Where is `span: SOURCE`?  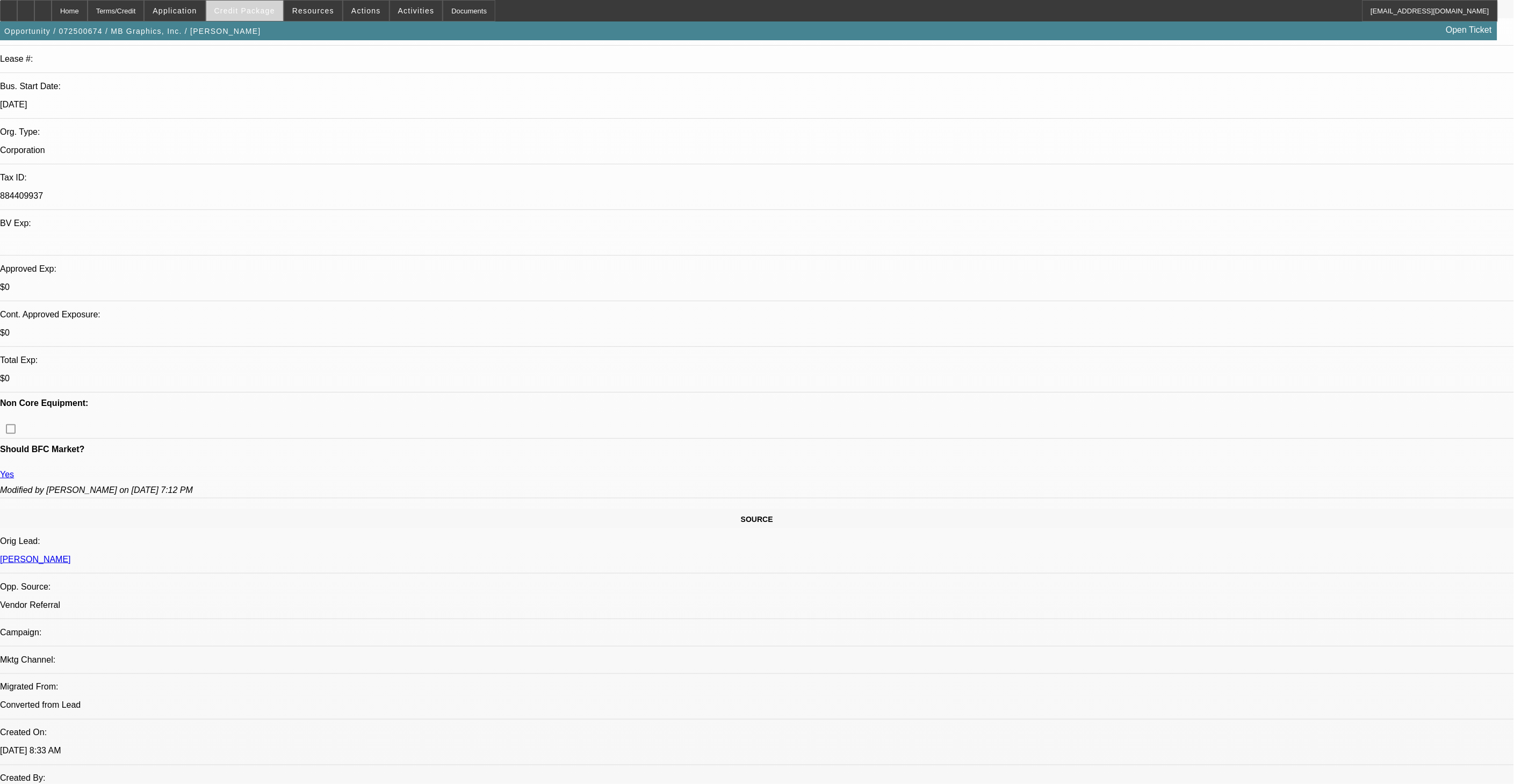
span: SOURCE is located at coordinates (757, 519).